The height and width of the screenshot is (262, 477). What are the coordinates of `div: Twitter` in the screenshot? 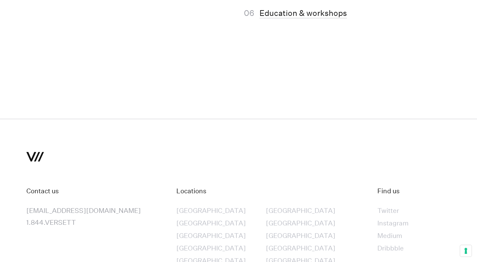 It's located at (393, 210).